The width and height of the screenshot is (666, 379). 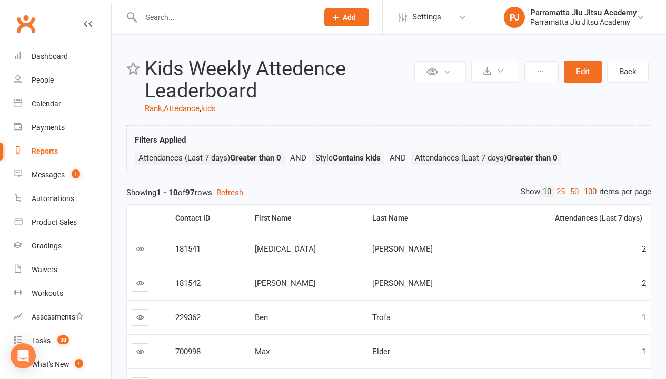 What do you see at coordinates (307, 218) in the screenshot?
I see `div: First Name` at bounding box center [307, 218].